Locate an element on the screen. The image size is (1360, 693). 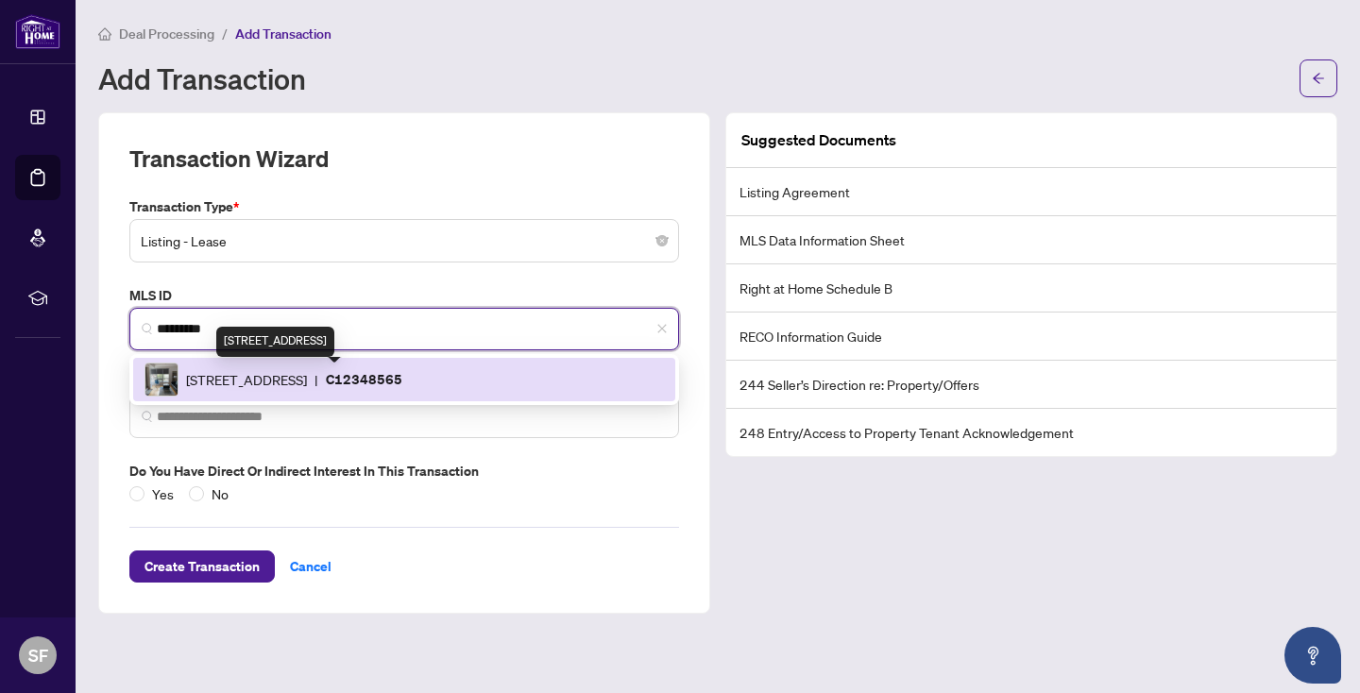
li: RECO Information Guide is located at coordinates (1031, 336).